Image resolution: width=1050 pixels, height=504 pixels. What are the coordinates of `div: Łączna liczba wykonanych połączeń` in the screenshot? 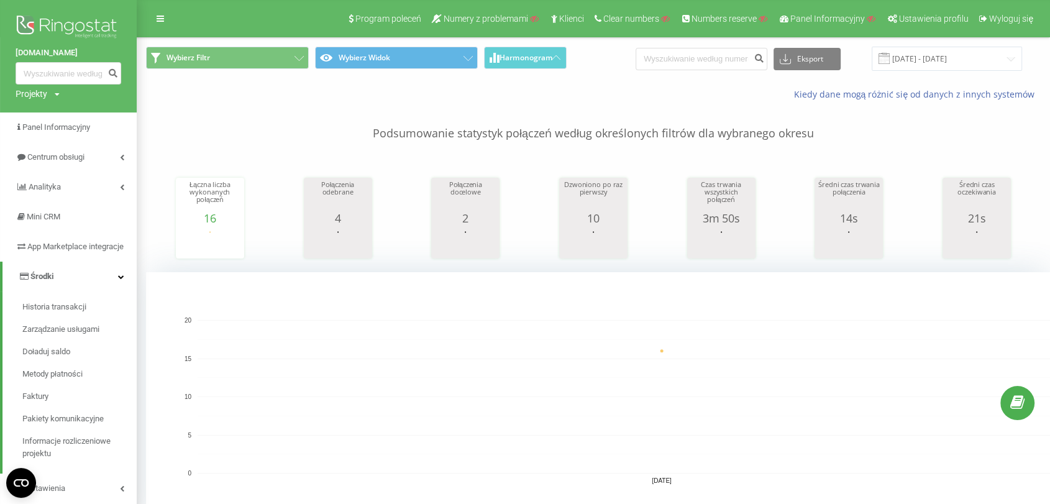 It's located at (210, 196).